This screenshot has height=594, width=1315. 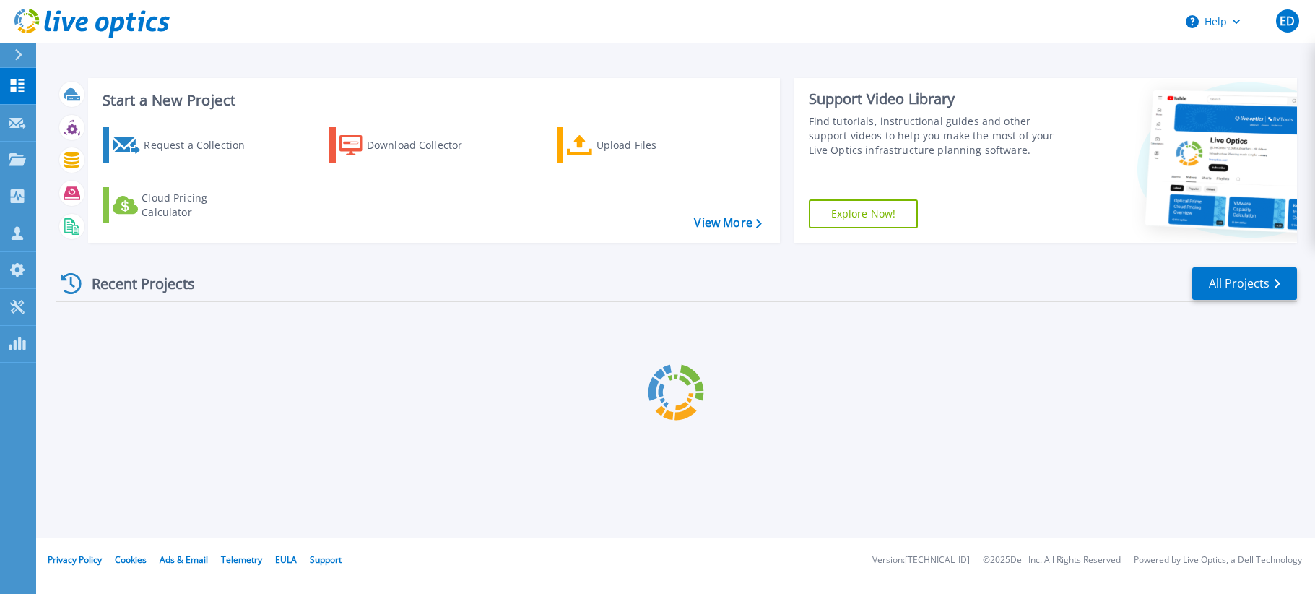 What do you see at coordinates (410, 145) in the screenshot?
I see `a: Download Collector` at bounding box center [410, 145].